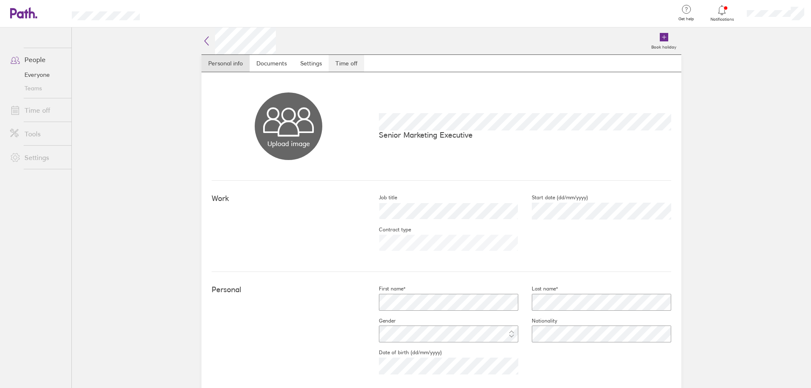  I want to click on span: Get help, so click(686, 19).